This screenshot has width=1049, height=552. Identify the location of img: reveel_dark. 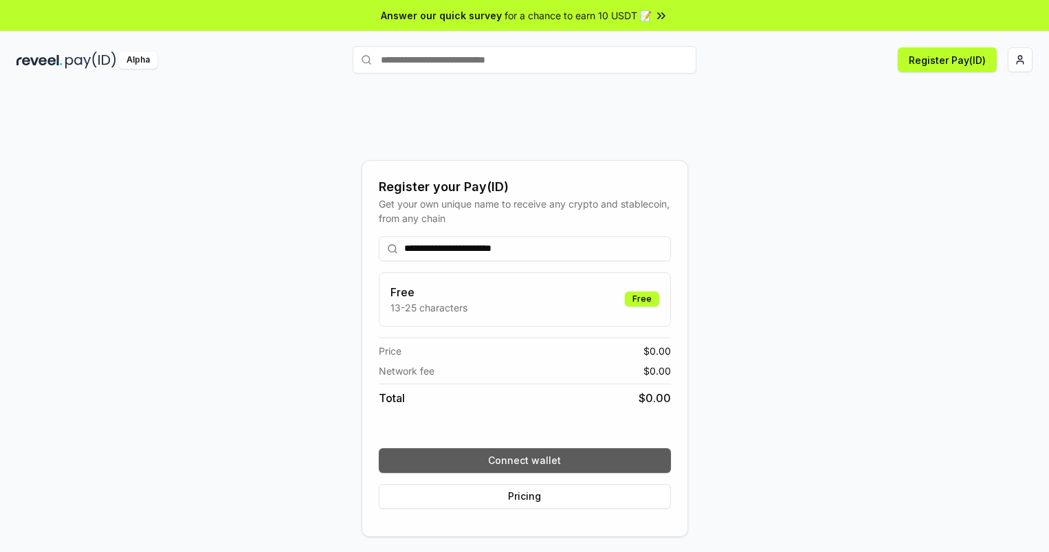
(39, 60).